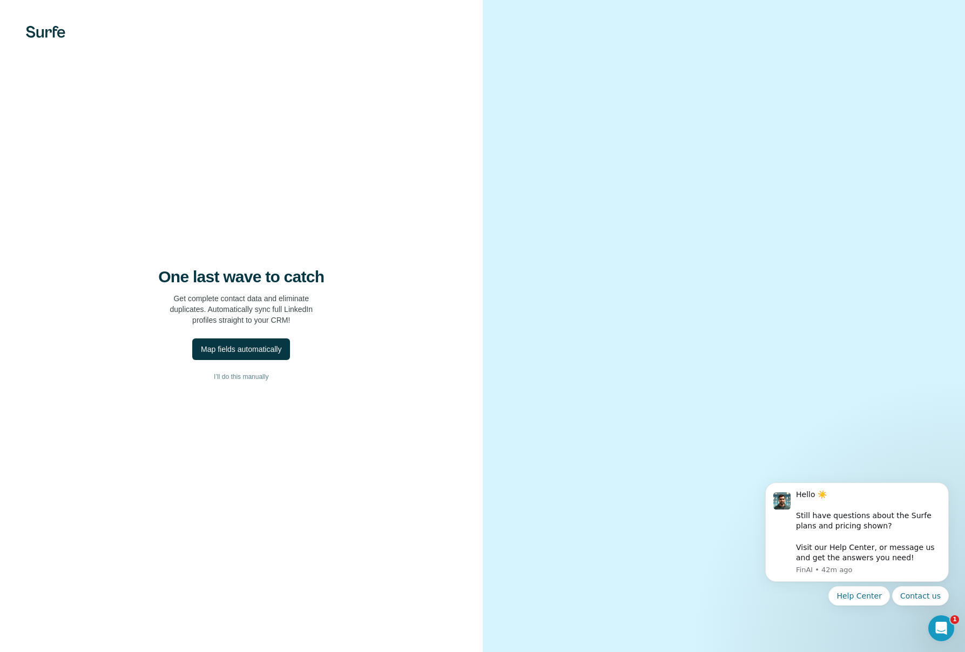  I want to click on span: 1, so click(955, 620).